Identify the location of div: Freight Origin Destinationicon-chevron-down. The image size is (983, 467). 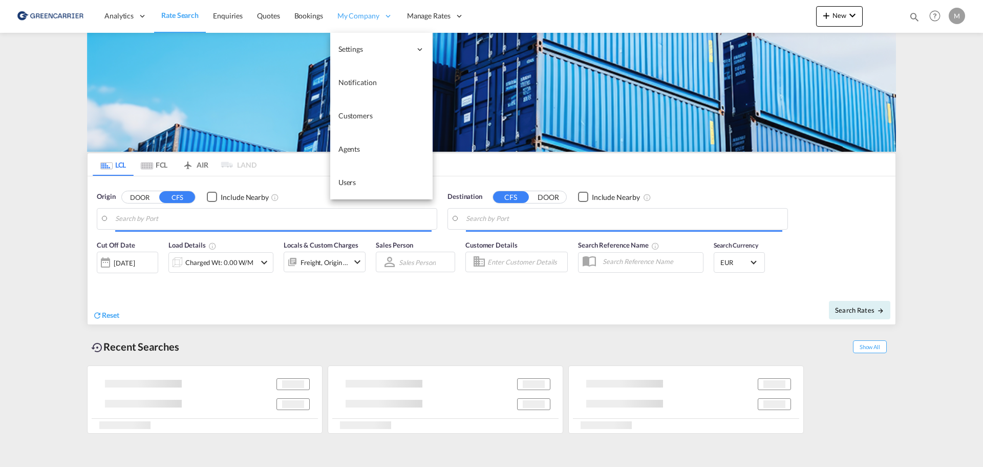
(325, 262).